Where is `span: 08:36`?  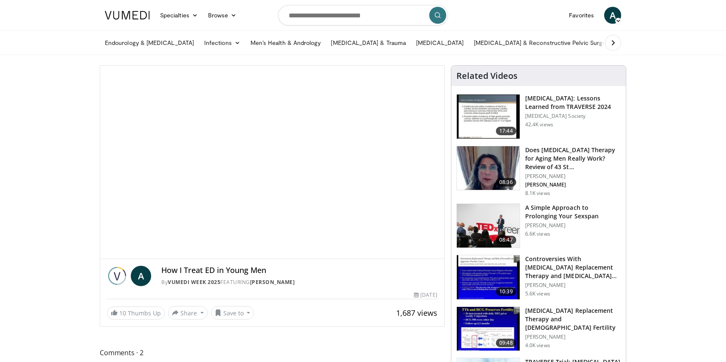
span: 08:36 is located at coordinates (506, 182).